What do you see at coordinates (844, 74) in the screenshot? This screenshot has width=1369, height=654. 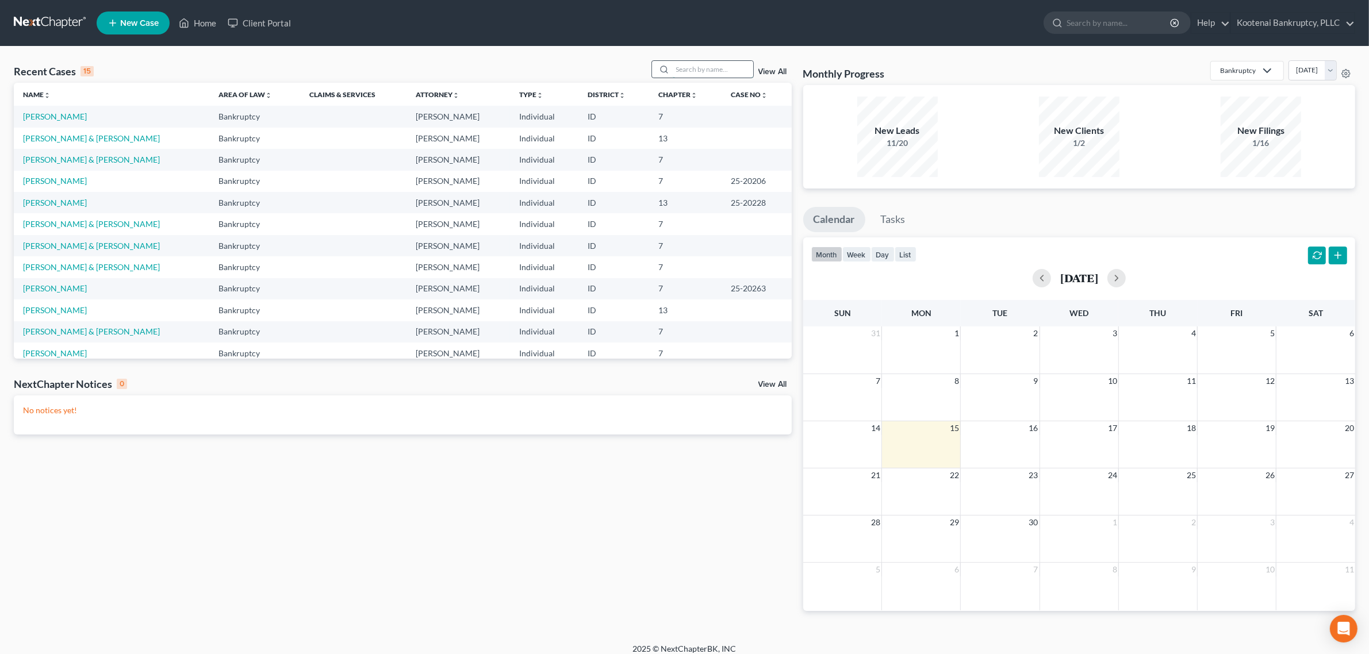 I see `h3: Monthly Progress` at bounding box center [844, 74].